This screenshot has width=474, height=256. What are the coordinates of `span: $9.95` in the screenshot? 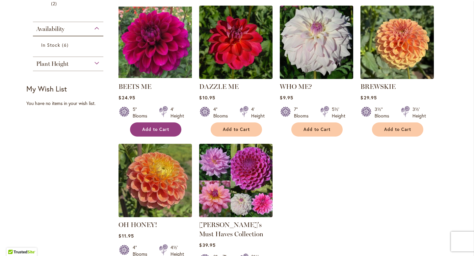 It's located at (286, 97).